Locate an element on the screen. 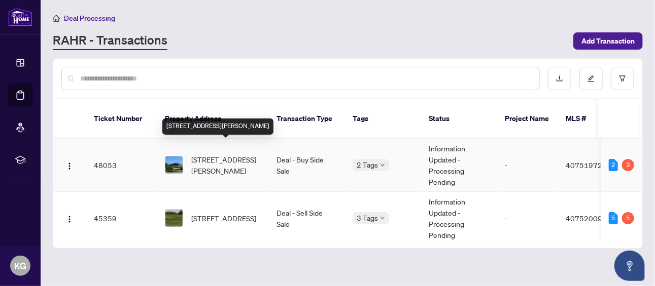 This screenshot has width=655, height=286. span: home is located at coordinates (56, 18).